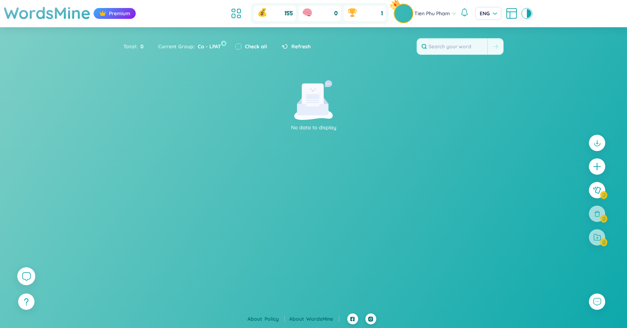 The image size is (627, 328). I want to click on a: Policy, so click(275, 319).